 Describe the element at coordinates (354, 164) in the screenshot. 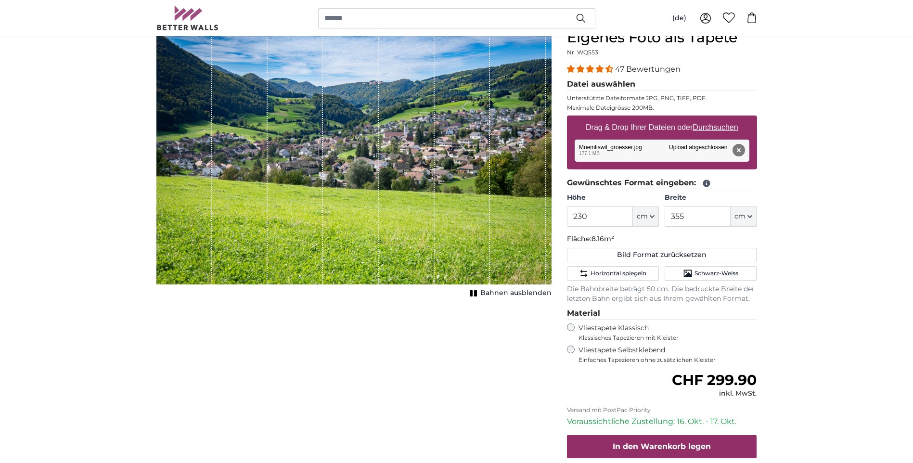

I see `div: 1 of 1` at that location.